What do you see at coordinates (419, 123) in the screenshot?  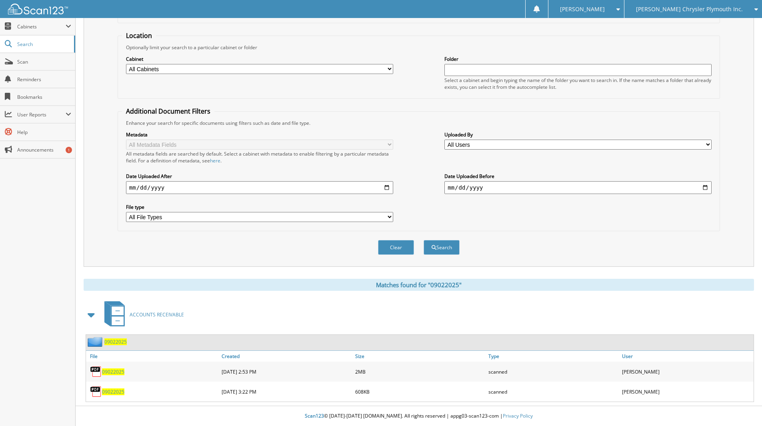 I see `div: Enhance your search for specific documents using filters such as date and file type.` at bounding box center [419, 123].